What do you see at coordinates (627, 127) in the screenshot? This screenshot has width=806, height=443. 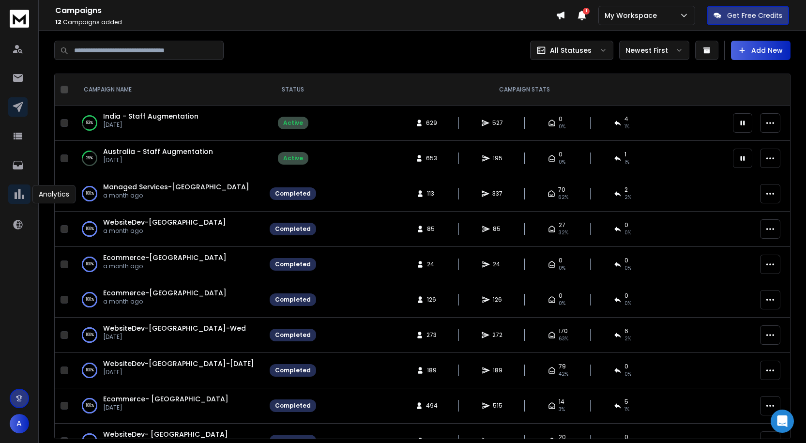 I see `span: 1 %` at bounding box center [627, 127].